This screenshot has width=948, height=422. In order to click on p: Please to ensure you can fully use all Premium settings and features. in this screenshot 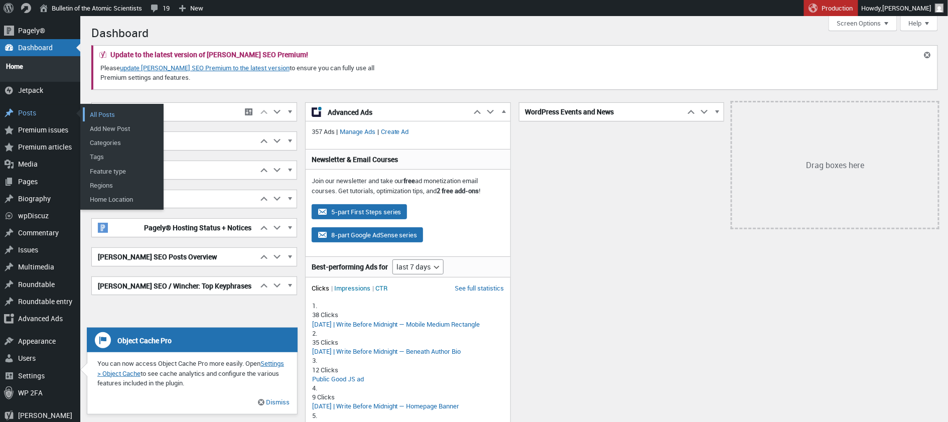, I will do `click(251, 73)`.